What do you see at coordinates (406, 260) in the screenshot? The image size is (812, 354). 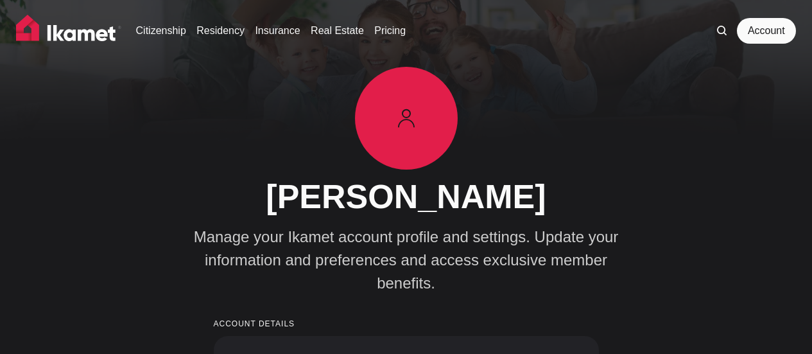 I see `p: Manage your Ikamet account profile and settings. Update your information and preferences and acce...` at bounding box center [406, 260].